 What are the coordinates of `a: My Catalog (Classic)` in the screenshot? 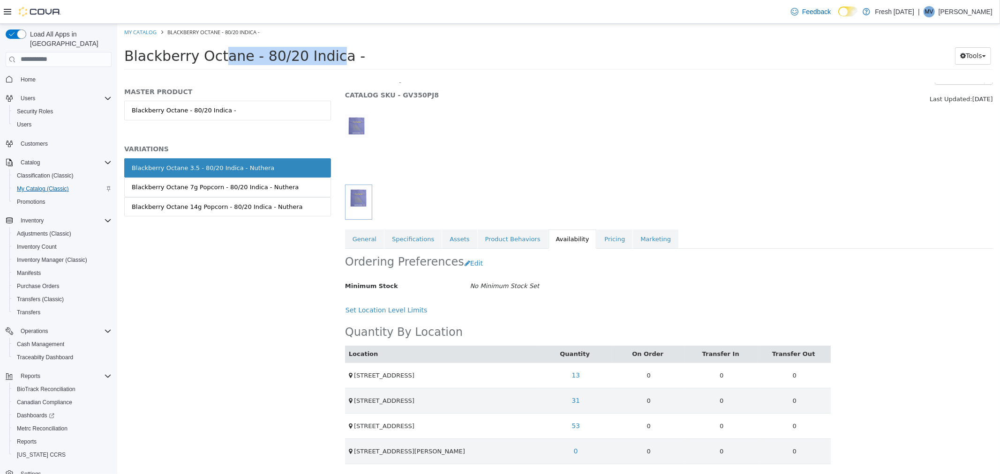 It's located at (43, 189).